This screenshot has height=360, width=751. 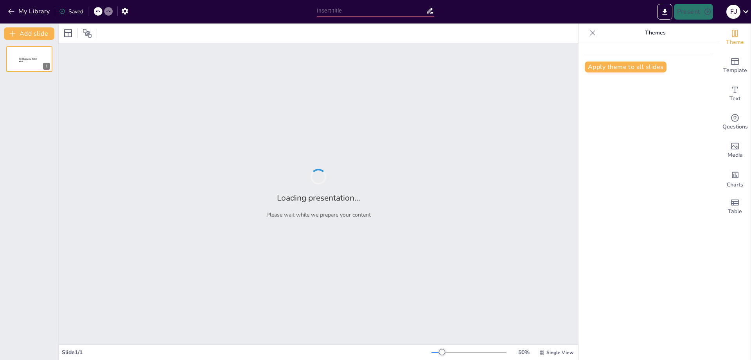 What do you see at coordinates (319, 198) in the screenshot?
I see `h2: Loading presentation...` at bounding box center [319, 198].